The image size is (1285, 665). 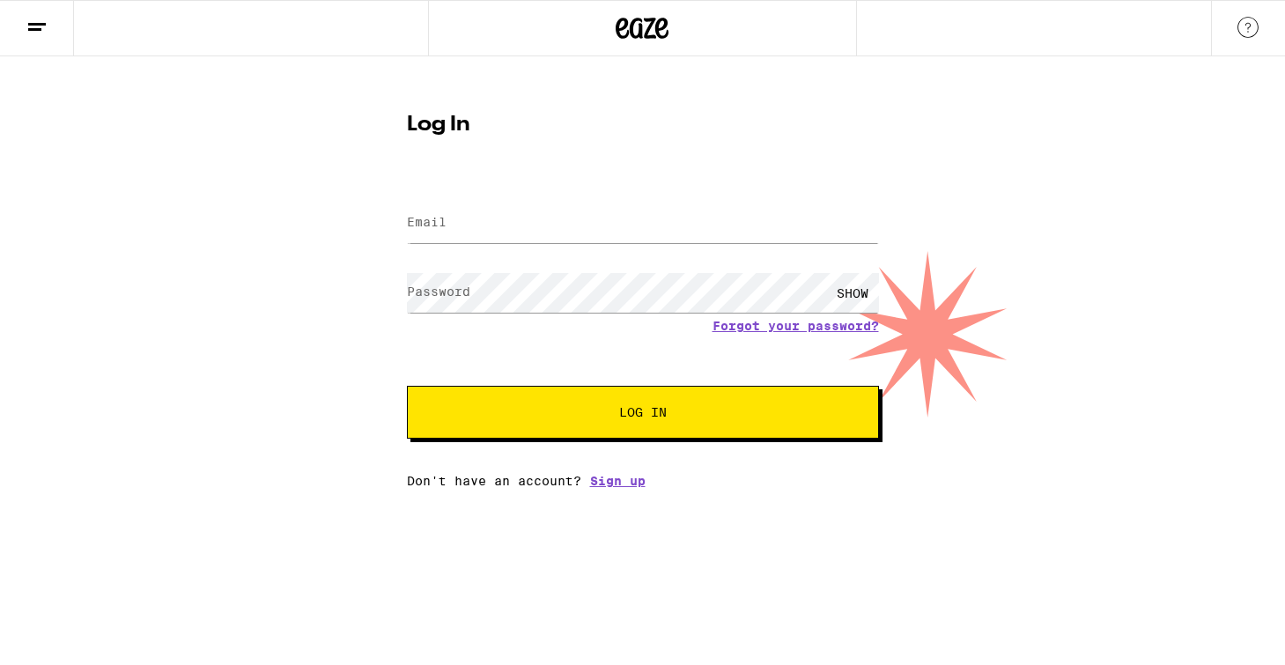 I want to click on h1: Log In, so click(x=643, y=125).